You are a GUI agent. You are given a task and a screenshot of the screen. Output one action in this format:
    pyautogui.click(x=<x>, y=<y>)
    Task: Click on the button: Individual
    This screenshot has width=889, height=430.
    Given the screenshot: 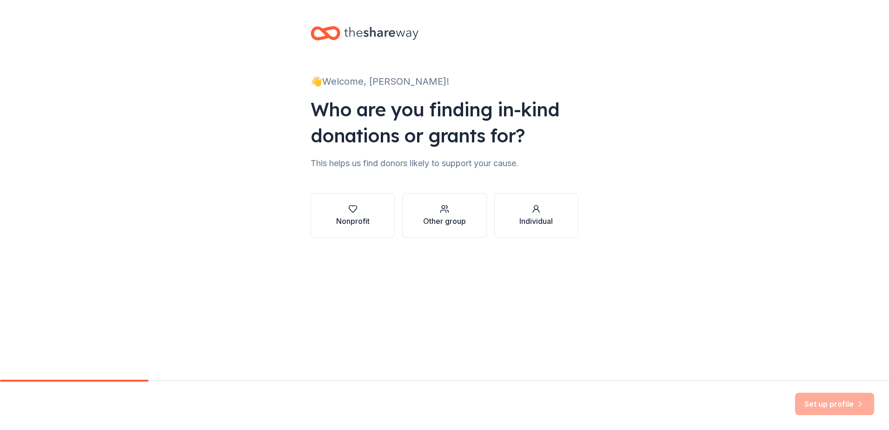 What is the action you would take?
    pyautogui.click(x=536, y=215)
    